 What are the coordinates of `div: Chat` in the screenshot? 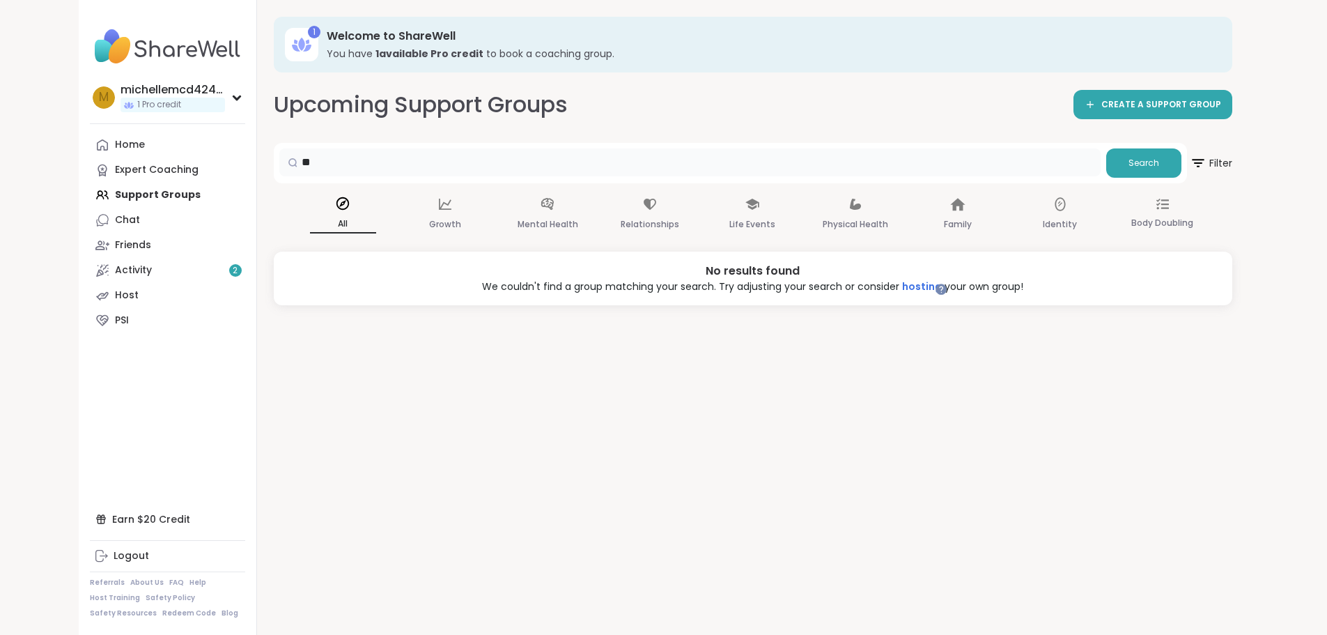 It's located at (127, 220).